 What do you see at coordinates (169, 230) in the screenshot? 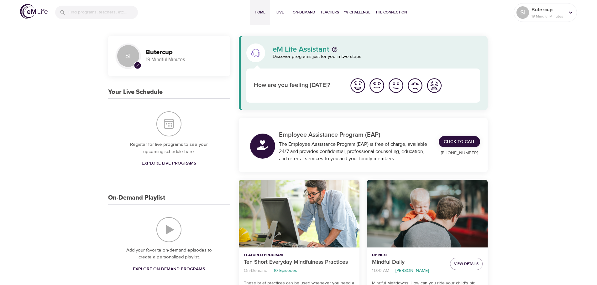
I see `img: On-Demand Playlist` at bounding box center [169, 230].